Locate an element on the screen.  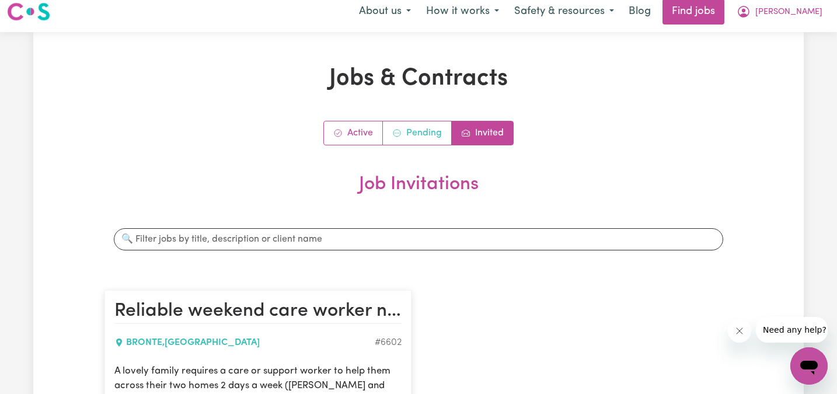
div: Job ID #6602 is located at coordinates (388, 343).